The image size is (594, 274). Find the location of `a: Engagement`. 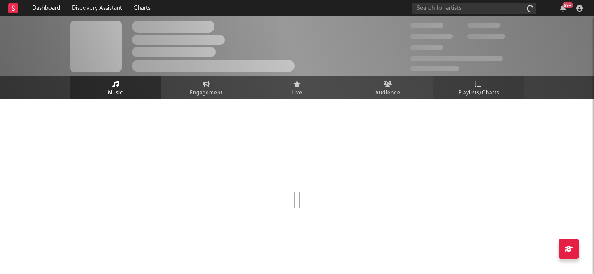

a: Engagement is located at coordinates (206, 87).